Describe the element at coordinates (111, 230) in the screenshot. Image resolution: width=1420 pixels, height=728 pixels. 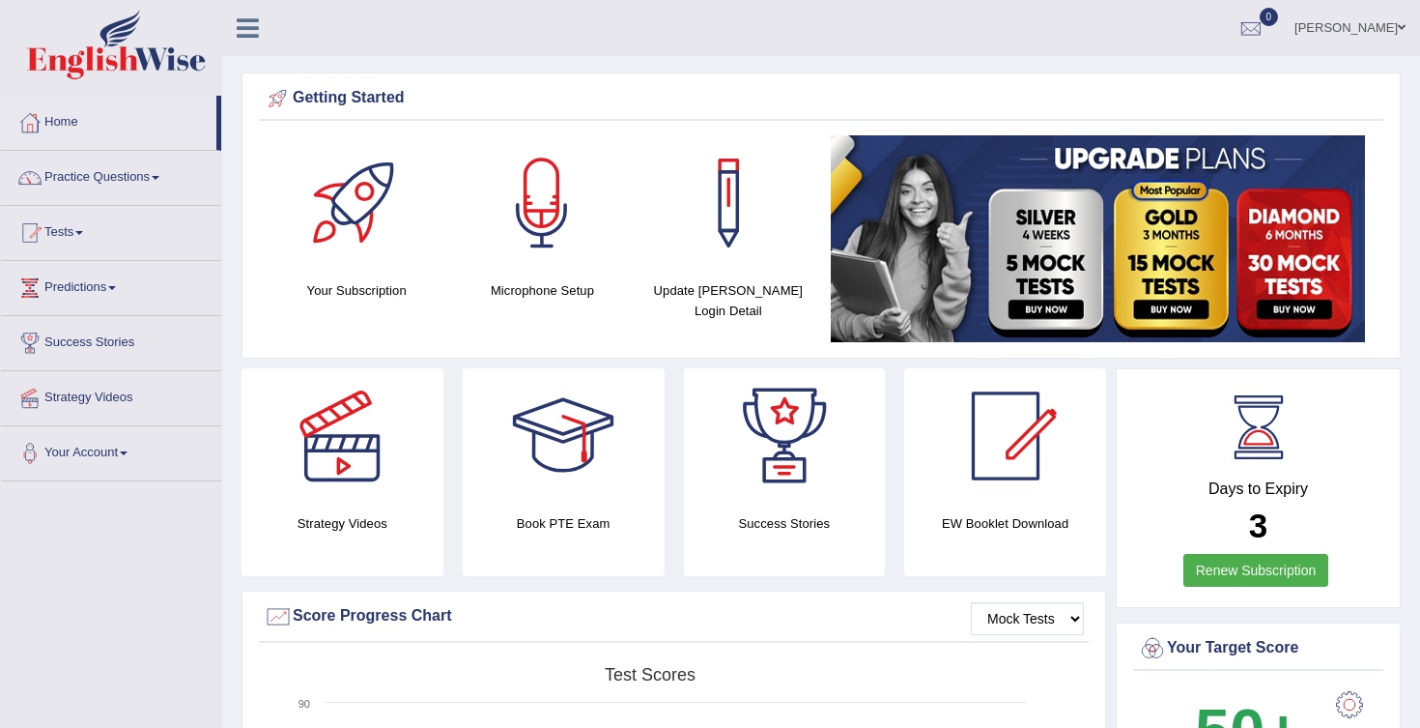
I see `a: Tests` at that location.